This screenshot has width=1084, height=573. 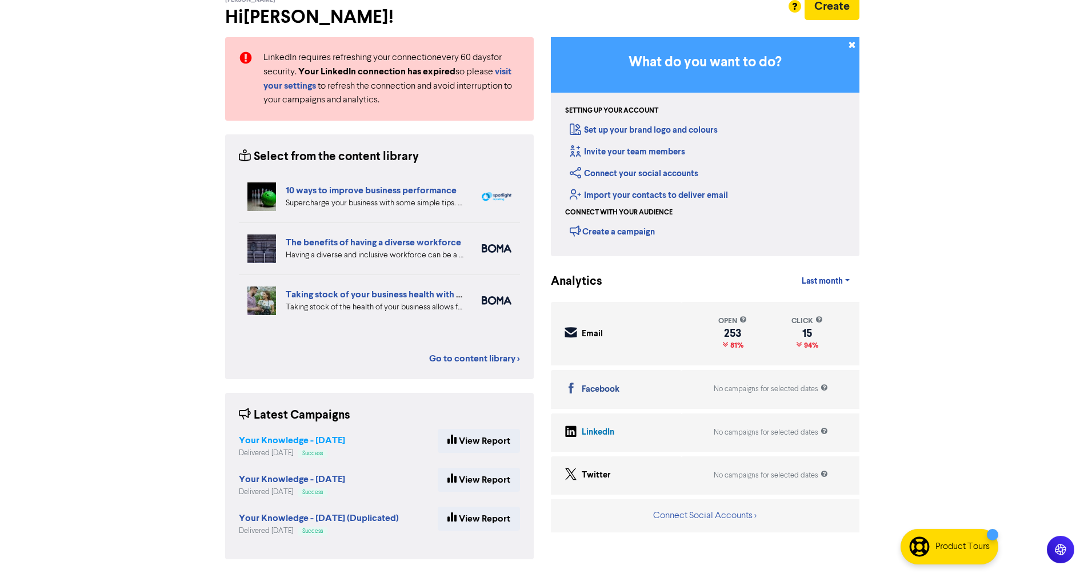 What do you see at coordinates (474, 358) in the screenshot?
I see `a: Go to content library >` at bounding box center [474, 358].